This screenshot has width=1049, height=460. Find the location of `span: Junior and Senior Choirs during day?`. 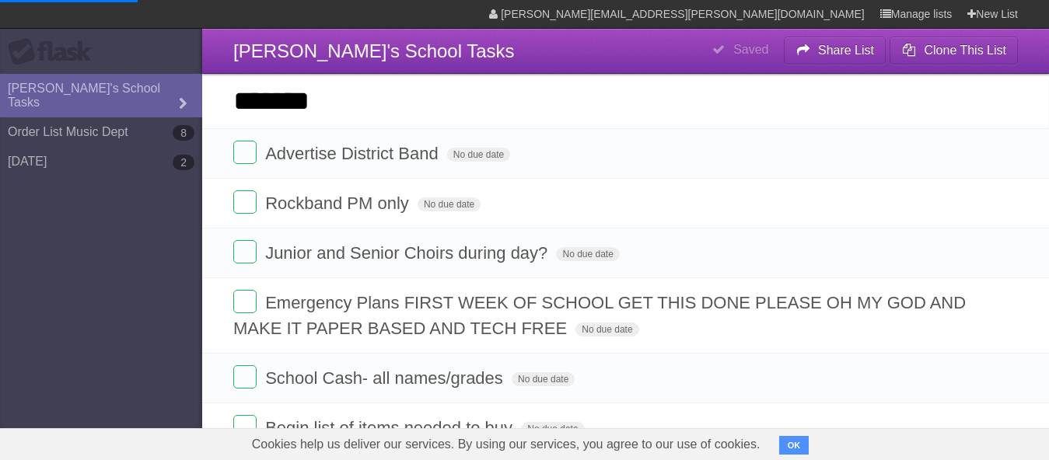

span: Junior and Senior Choirs during day? is located at coordinates (408, 253).